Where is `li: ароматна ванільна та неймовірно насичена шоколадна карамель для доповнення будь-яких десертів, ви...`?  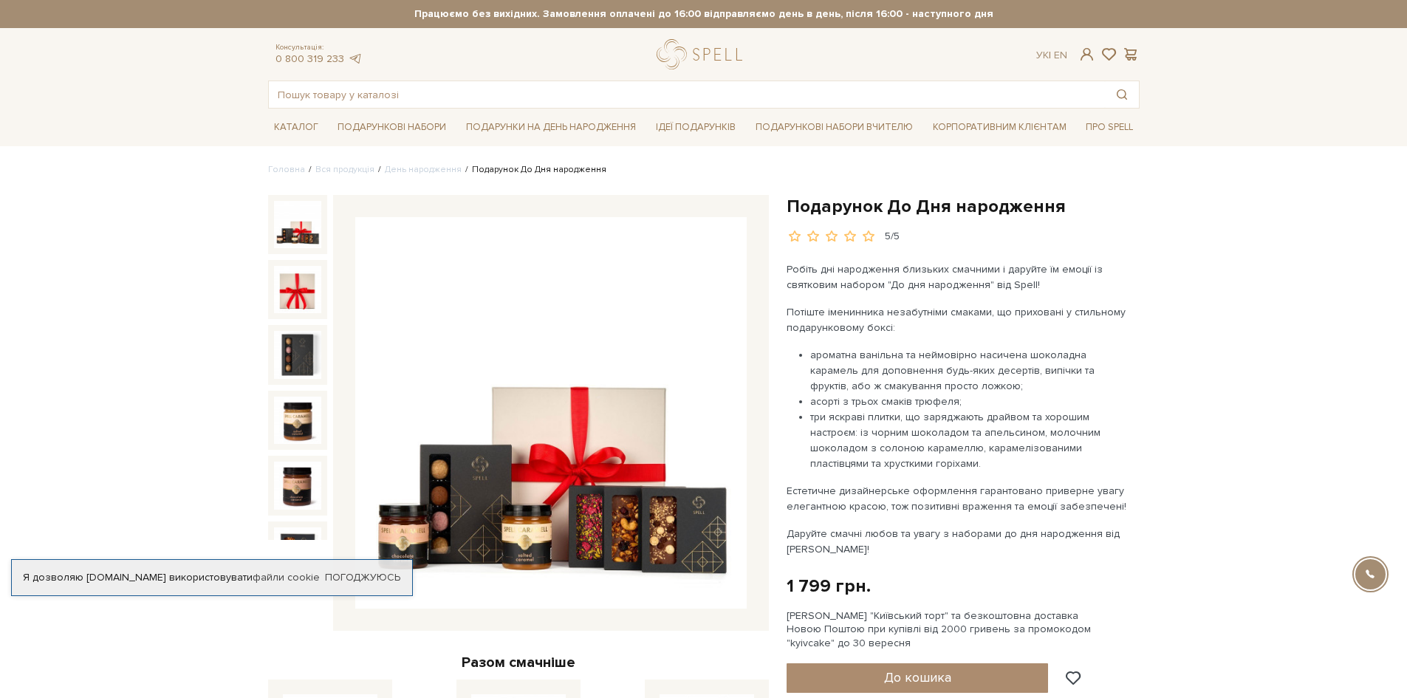 li: ароматна ванільна та неймовірно насичена шоколадна карамель для доповнення будь-яких десертів, ви... is located at coordinates (971, 370).